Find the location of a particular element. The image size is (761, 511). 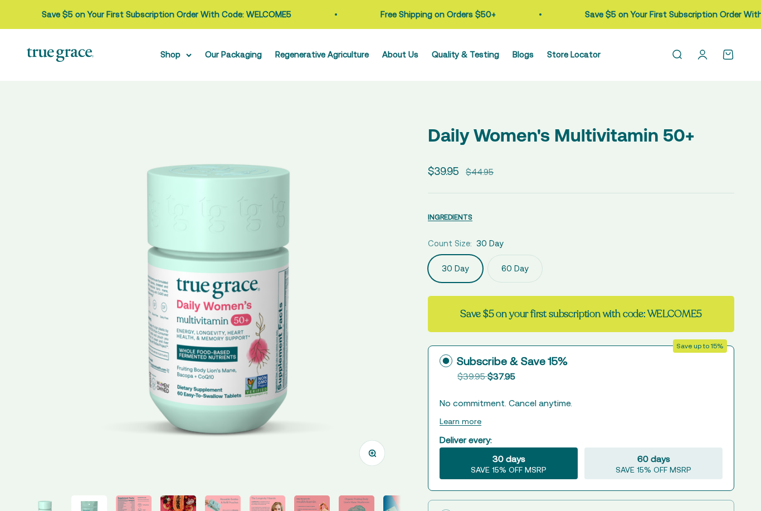

strong: Save $5 on your first subscription with code: WELCOME5 is located at coordinates (581, 314).